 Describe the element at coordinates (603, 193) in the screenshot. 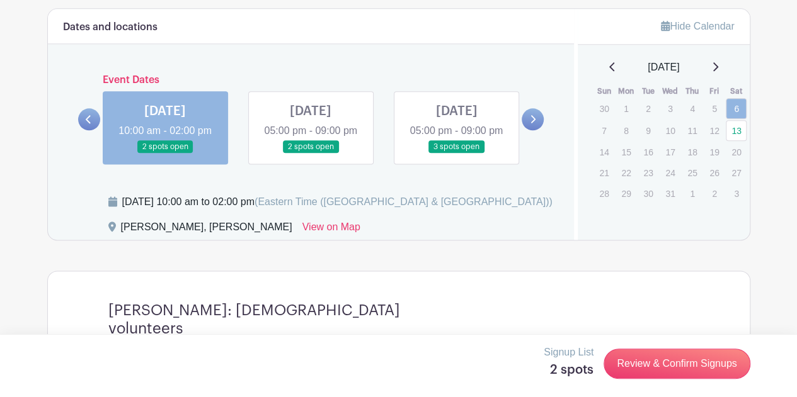

I see `p: 28` at that location.